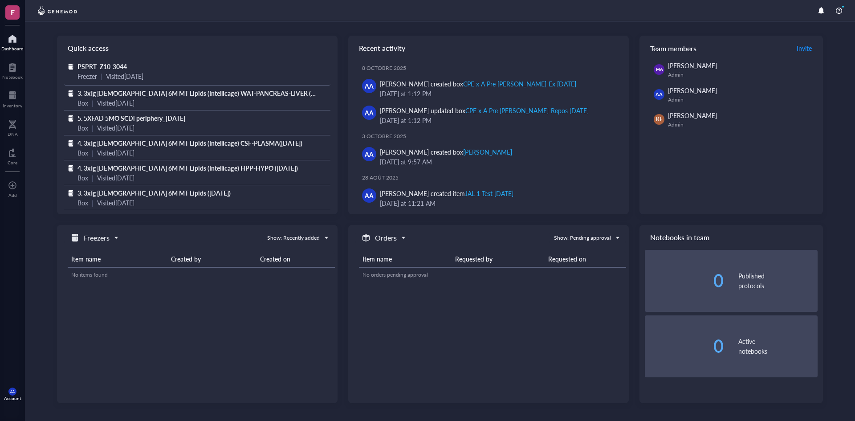 The width and height of the screenshot is (855, 421). Describe the element at coordinates (805, 48) in the screenshot. I see `a: Invite` at that location.